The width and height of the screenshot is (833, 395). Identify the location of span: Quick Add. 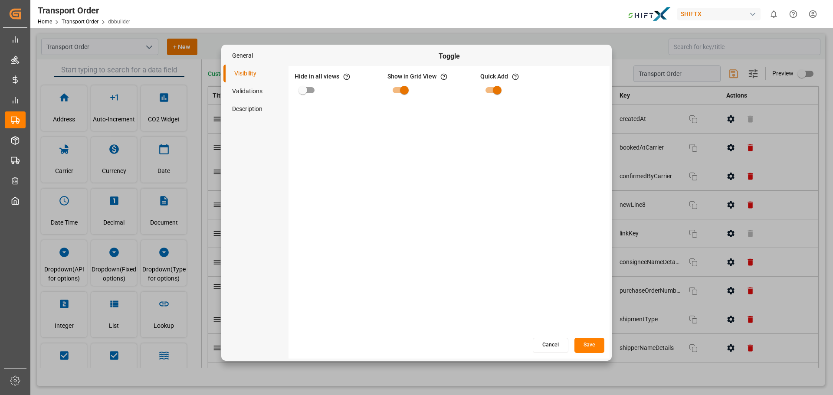
(494, 76).